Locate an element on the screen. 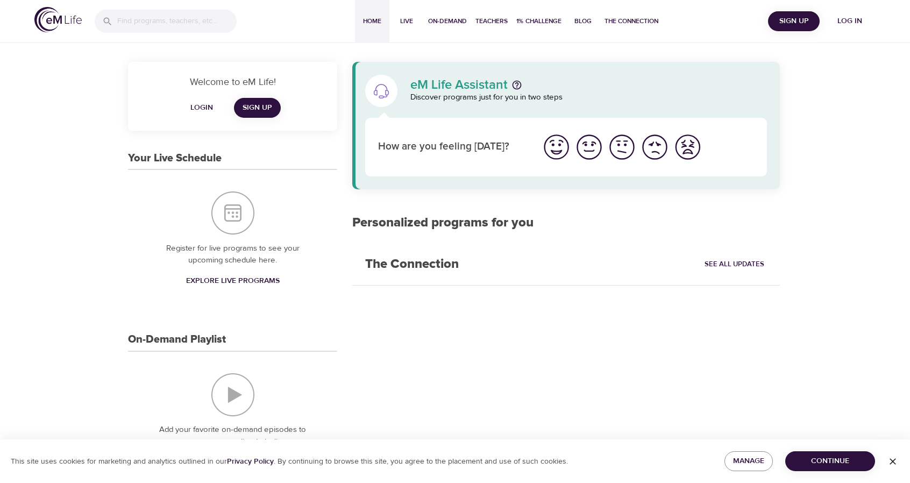 The image size is (910, 483). a: Sign Up is located at coordinates (257, 108).